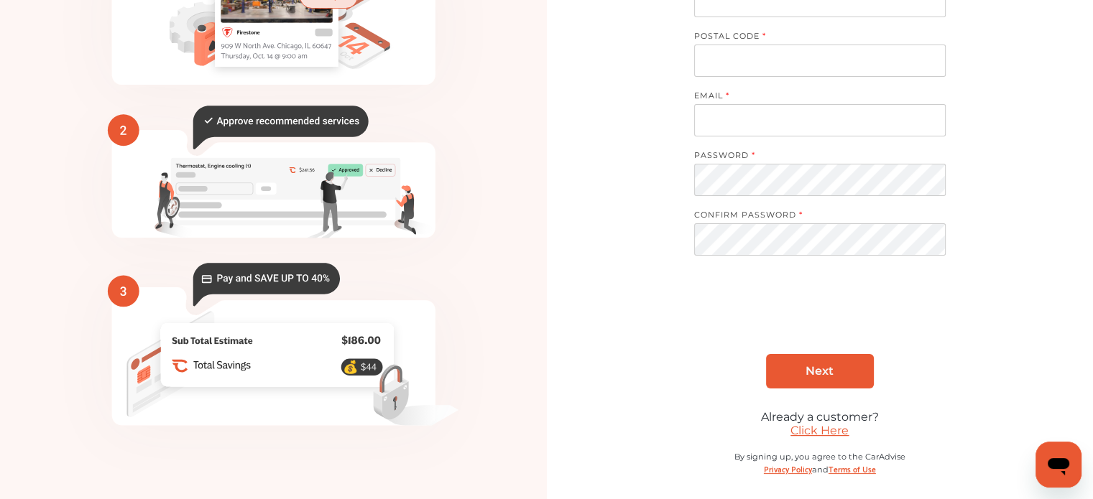 Image resolution: width=1093 pixels, height=499 pixels. Describe the element at coordinates (820, 471) in the screenshot. I see `div: By signing up, you agree to the CarAdvise and` at that location.